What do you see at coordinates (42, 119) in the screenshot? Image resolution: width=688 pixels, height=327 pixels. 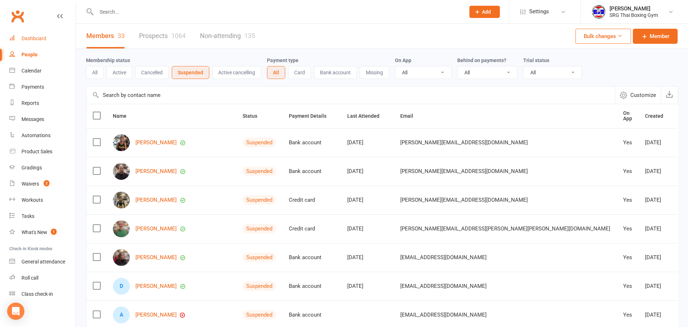 I see `a: Messages` at bounding box center [42, 119].